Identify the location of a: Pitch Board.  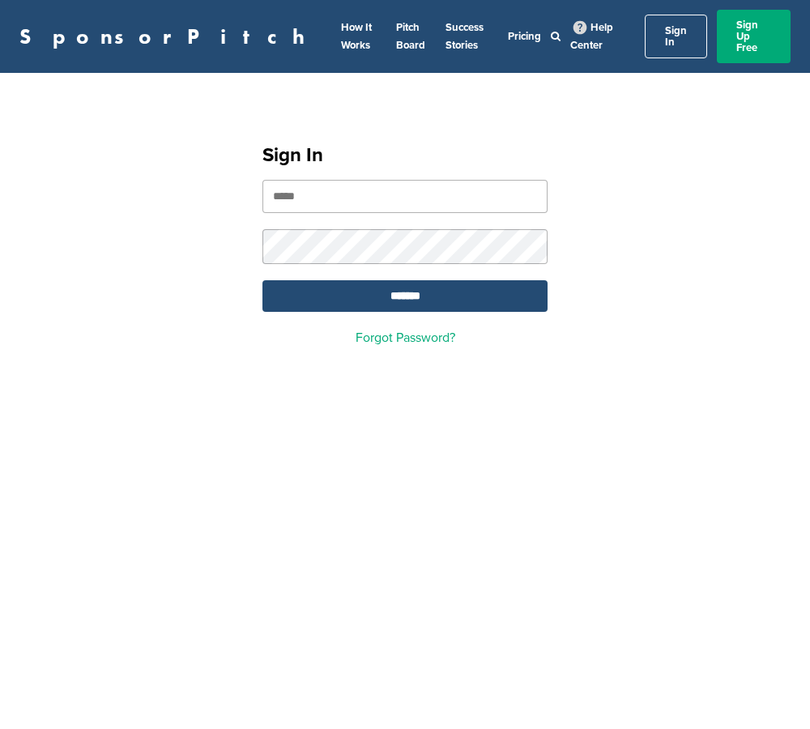
(411, 36).